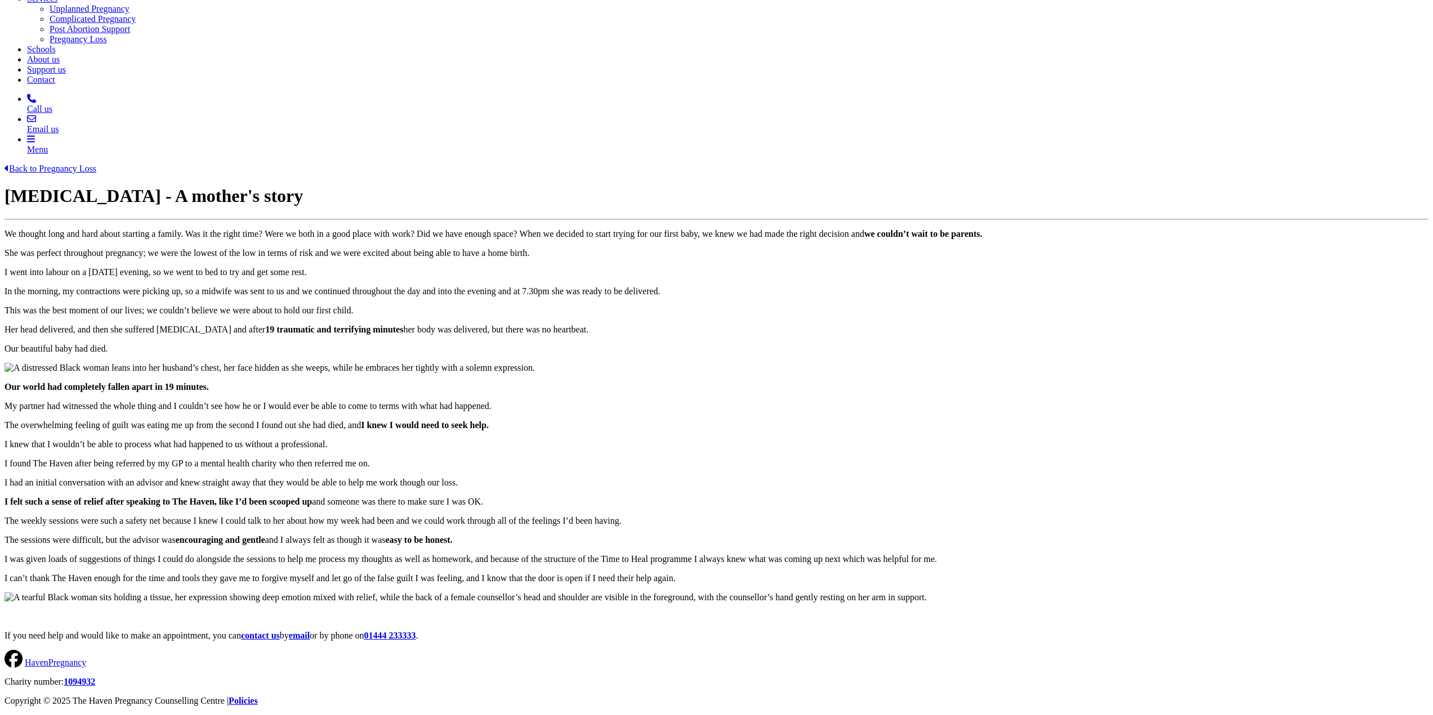  I want to click on a: Pregnancy Loss, so click(78, 39).